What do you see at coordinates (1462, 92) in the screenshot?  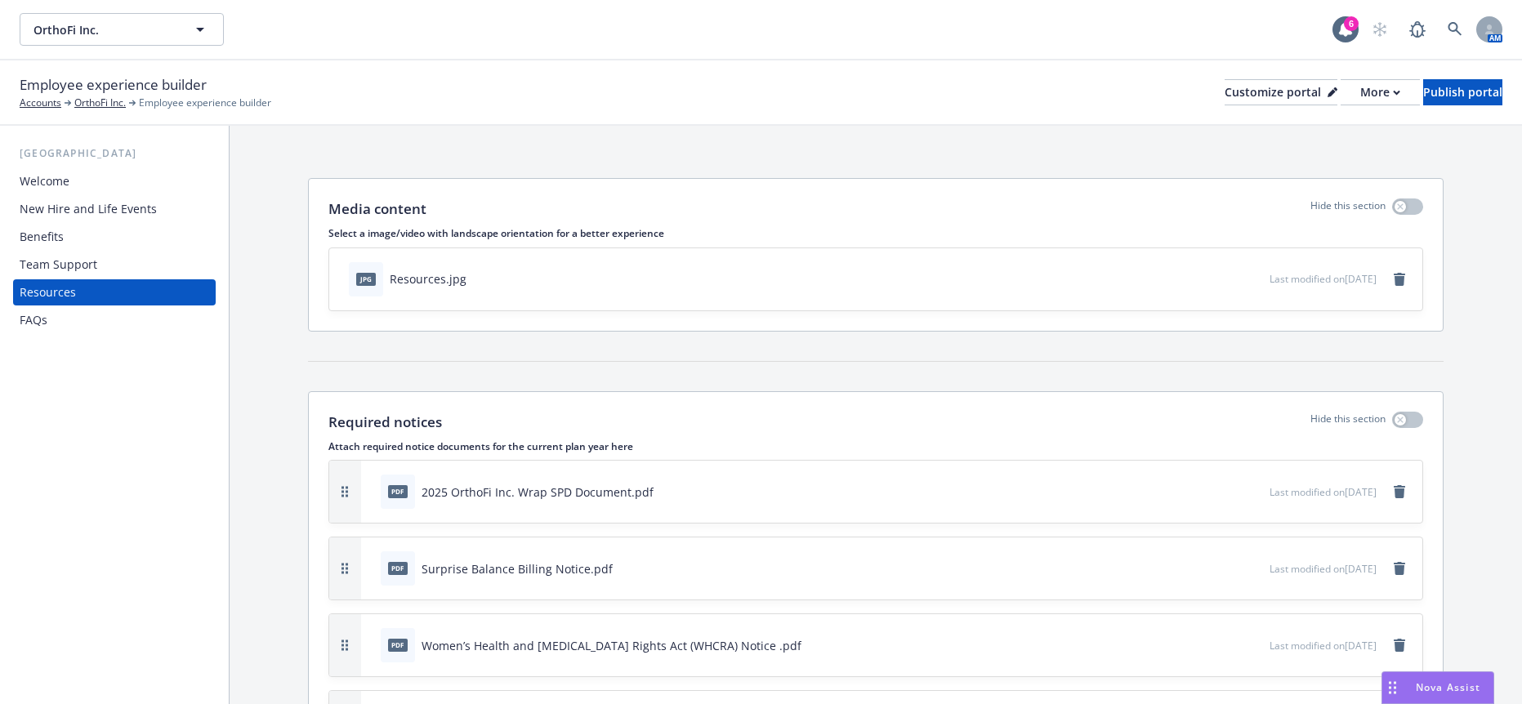 I see `div: Publish portal` at bounding box center [1462, 92].